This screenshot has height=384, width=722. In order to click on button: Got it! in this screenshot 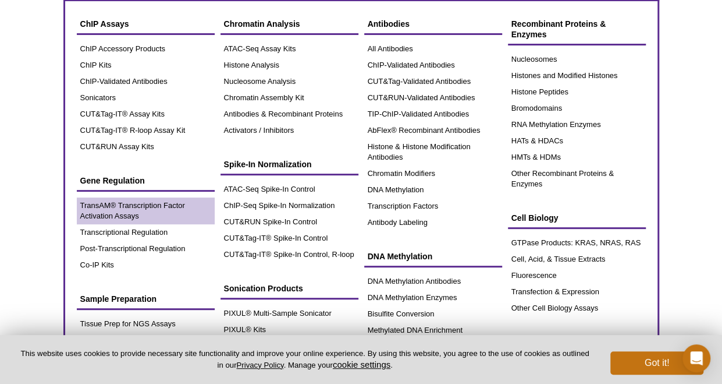, I will do `click(657, 363)`.